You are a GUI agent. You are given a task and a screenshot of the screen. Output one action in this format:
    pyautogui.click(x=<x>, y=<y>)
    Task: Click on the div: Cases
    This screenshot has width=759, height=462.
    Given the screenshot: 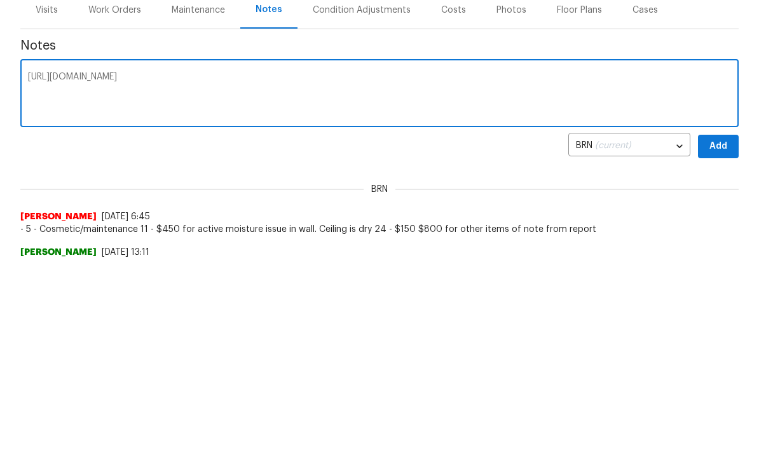 What is the action you would take?
    pyautogui.click(x=645, y=10)
    